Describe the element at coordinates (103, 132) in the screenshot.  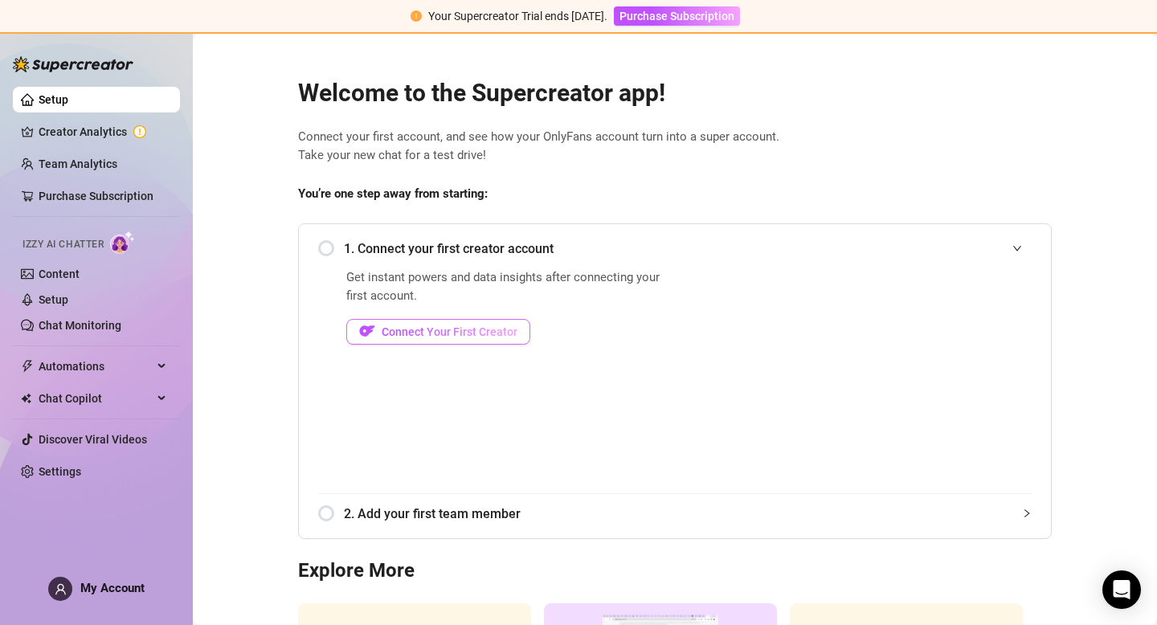
I see `a: Creator Analytics exclamation-circle` at that location.